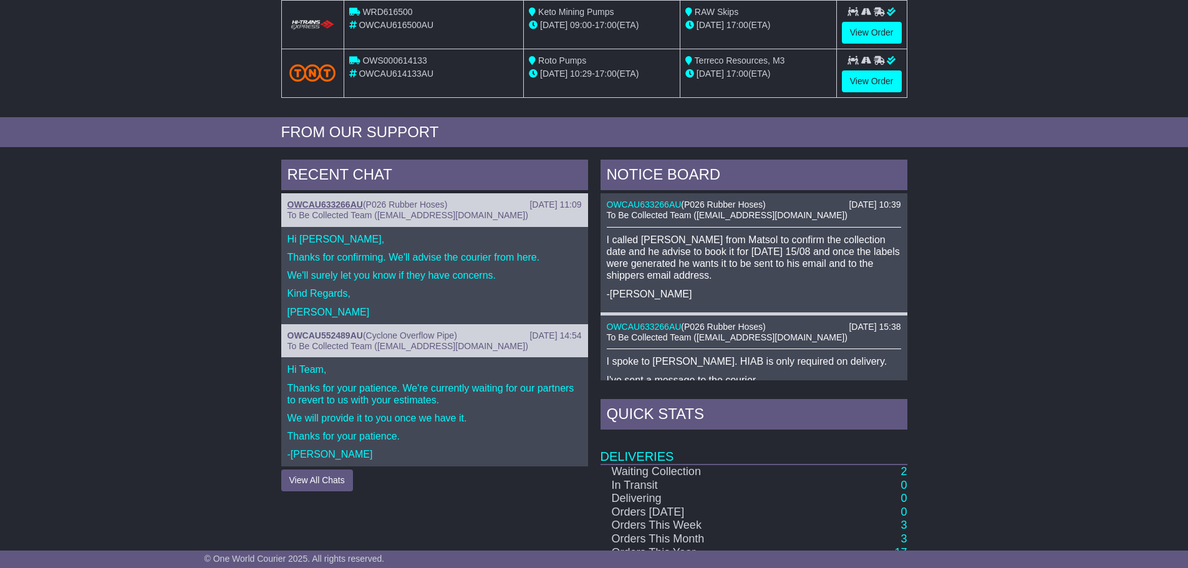  What do you see at coordinates (901, 553) in the screenshot?
I see `a: 17` at bounding box center [901, 553].